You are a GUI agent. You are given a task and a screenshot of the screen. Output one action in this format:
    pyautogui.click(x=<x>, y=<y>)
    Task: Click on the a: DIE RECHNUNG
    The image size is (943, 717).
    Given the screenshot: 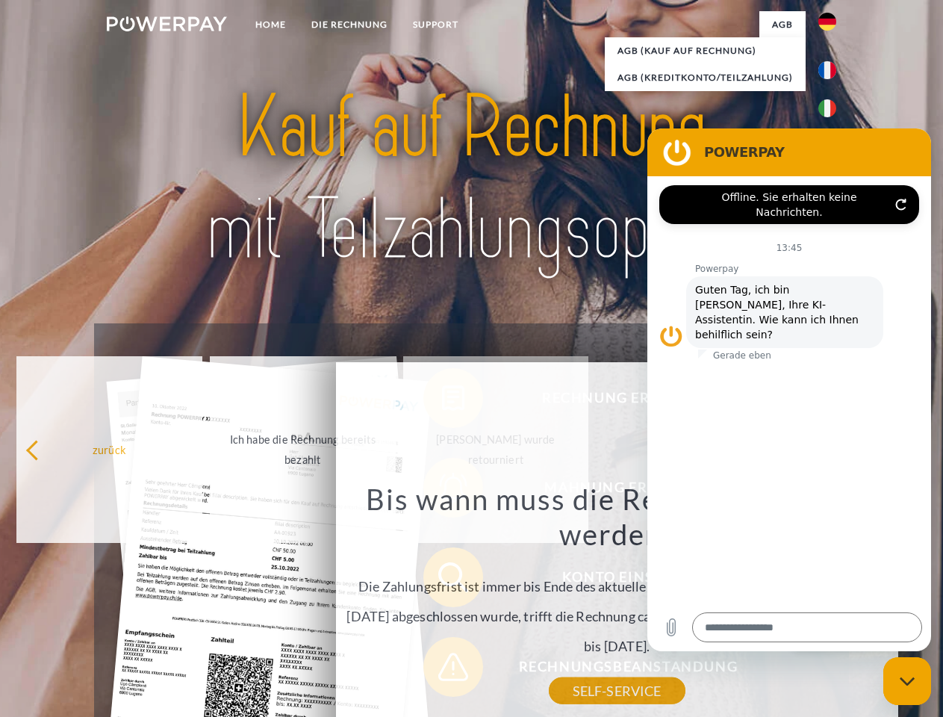 What is the action you would take?
    pyautogui.click(x=349, y=25)
    